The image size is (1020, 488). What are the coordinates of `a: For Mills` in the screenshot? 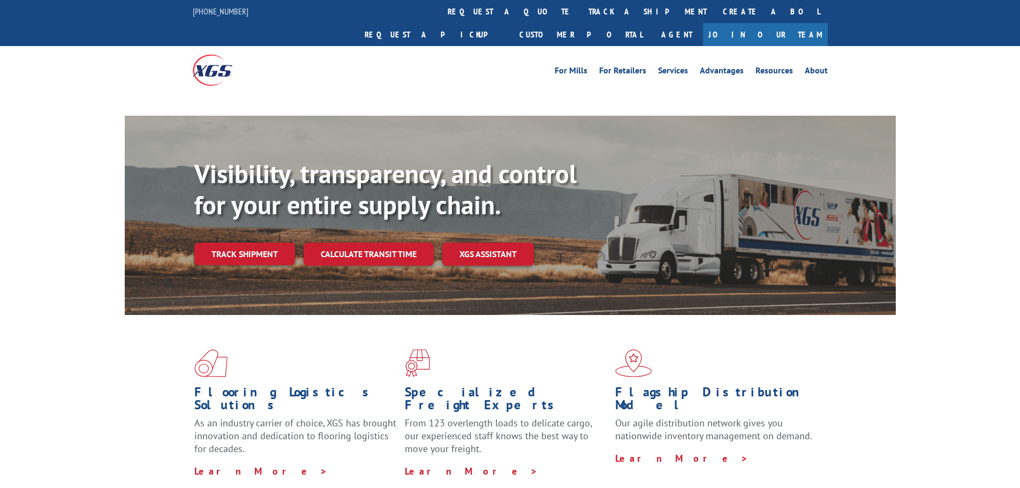 It's located at (571, 72).